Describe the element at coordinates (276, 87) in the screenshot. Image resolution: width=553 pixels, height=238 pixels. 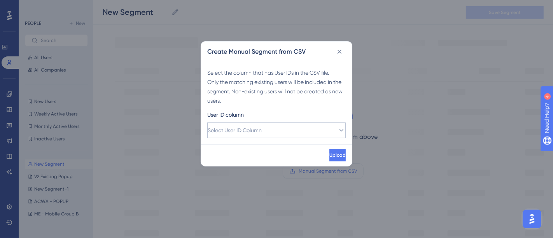
I see `div: Select the column that has User IDs in the CSV file. Only the matching existing users will be inc...` at that location.